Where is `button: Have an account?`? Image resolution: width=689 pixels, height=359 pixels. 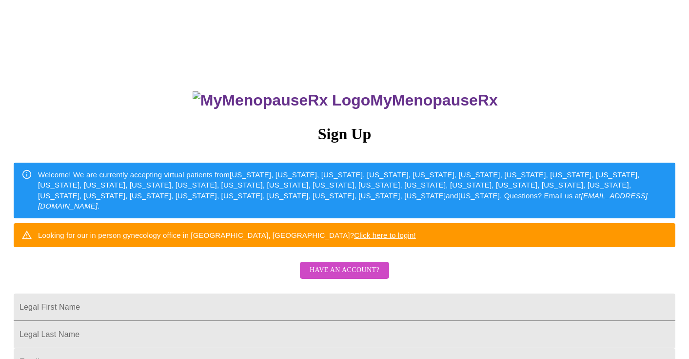
button: Have an account? is located at coordinates (344, 270).